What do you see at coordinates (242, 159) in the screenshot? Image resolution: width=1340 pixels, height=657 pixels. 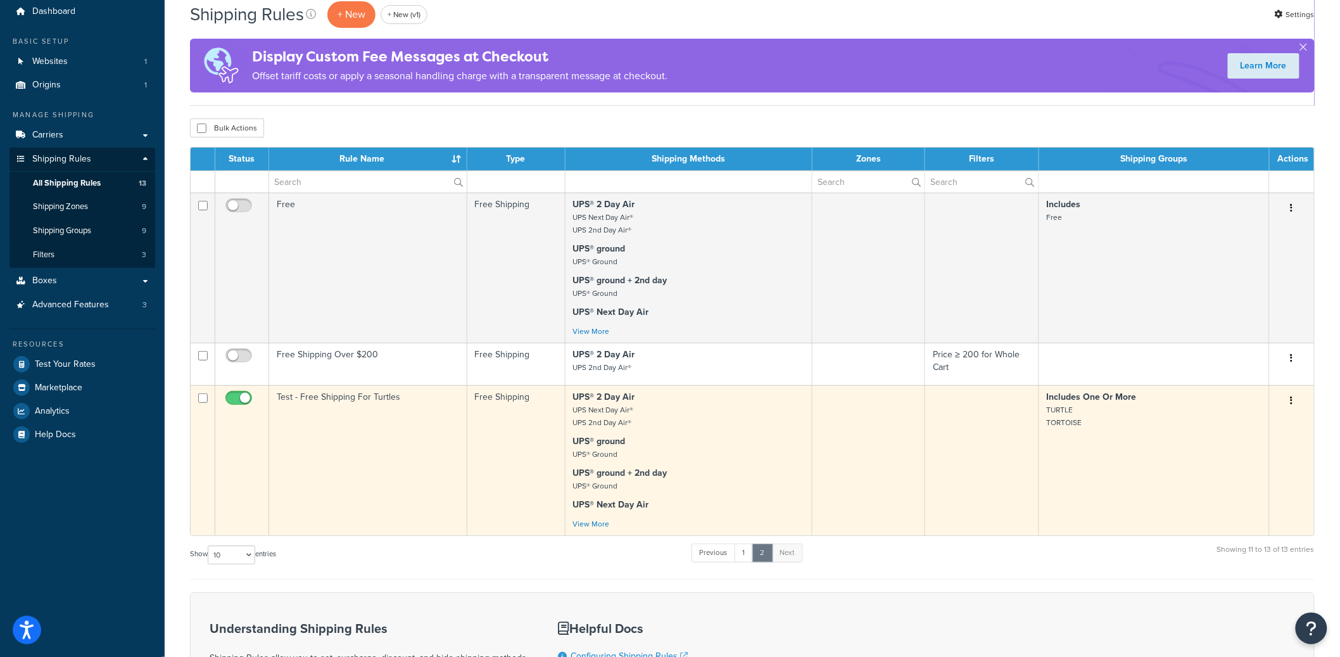 I see `th: Status` at bounding box center [242, 159].